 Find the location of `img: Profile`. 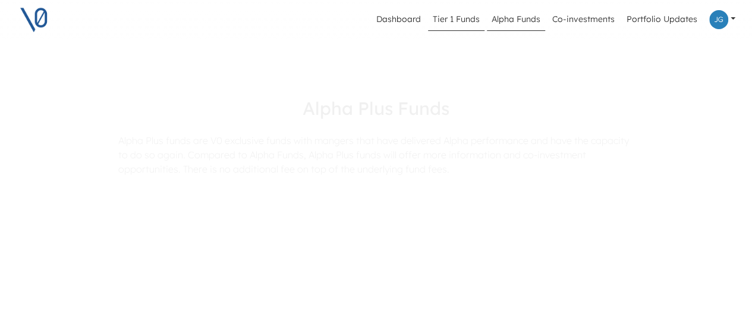

img: Profile is located at coordinates (719, 20).